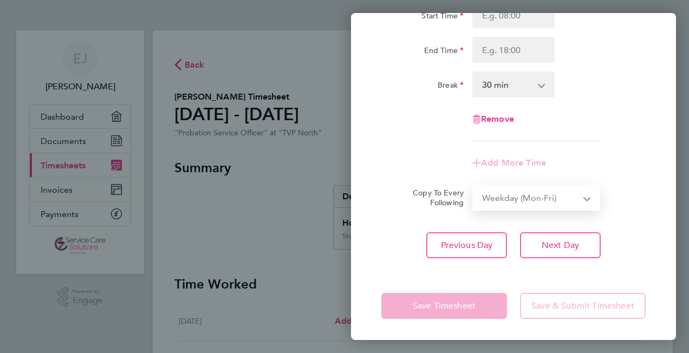 The height and width of the screenshot is (353, 689). Describe the element at coordinates (466, 245) in the screenshot. I see `button: Previous Day` at that location.